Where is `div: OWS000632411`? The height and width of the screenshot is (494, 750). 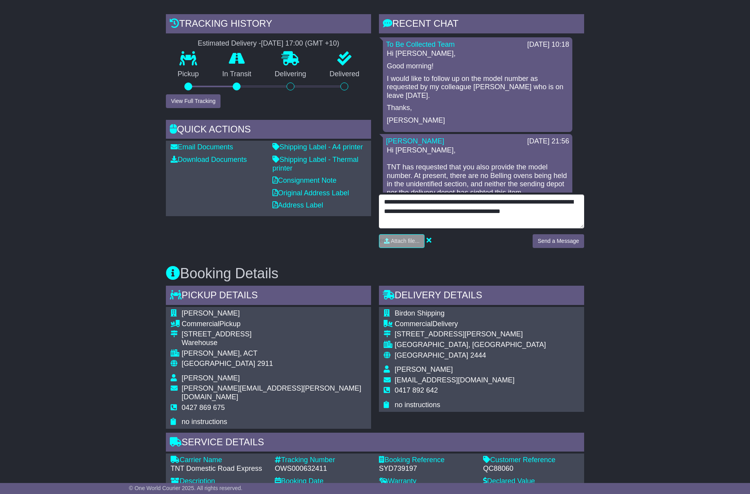
div: OWS000632411 is located at coordinates (323, 469).